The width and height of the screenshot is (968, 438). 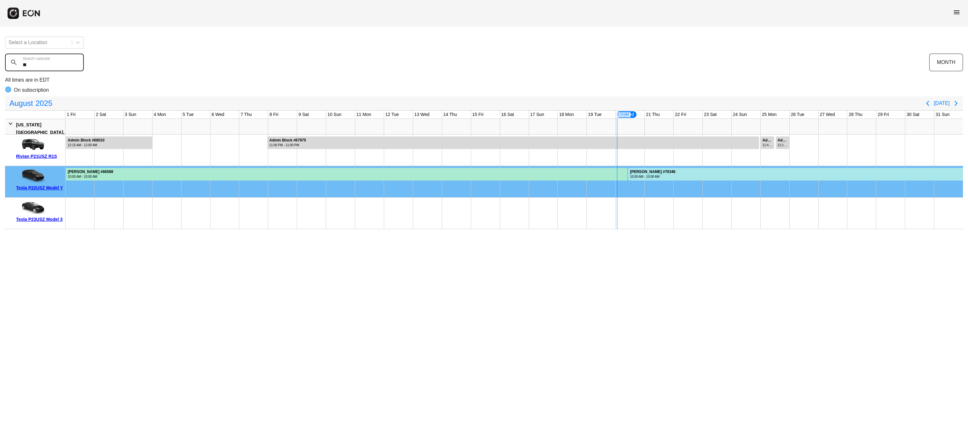 I want to click on div: Rented for 17 days by Admin Block Current status is rental, so click(x=513, y=142).